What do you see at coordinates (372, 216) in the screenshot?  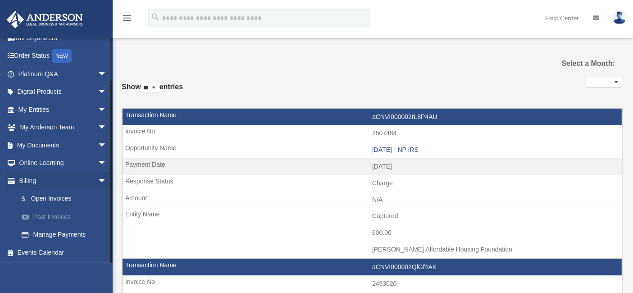 I see `td: Captured` at bounding box center [372, 216].